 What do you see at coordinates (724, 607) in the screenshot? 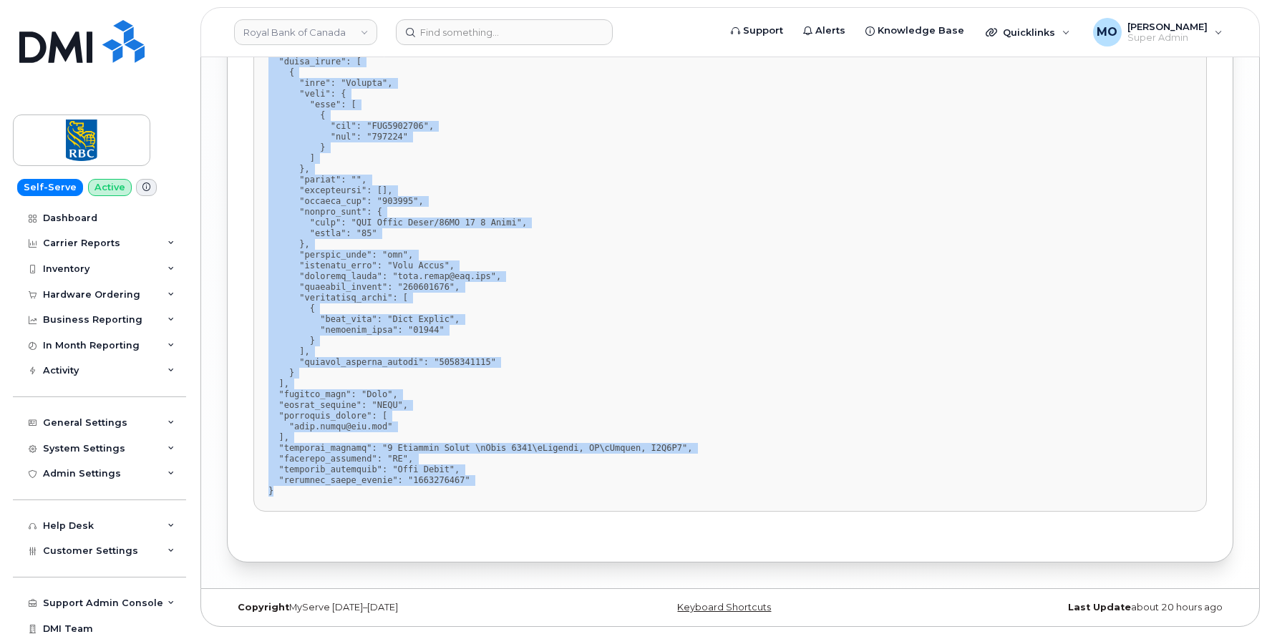
I see `a: Keyboard Shortcuts` at bounding box center [724, 607].